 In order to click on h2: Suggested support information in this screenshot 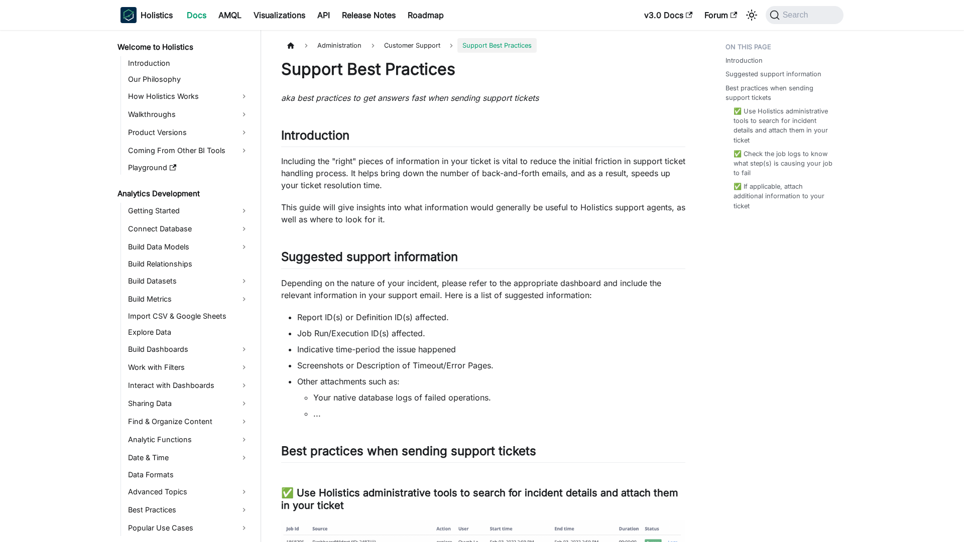, I will do `click(483, 259)`.